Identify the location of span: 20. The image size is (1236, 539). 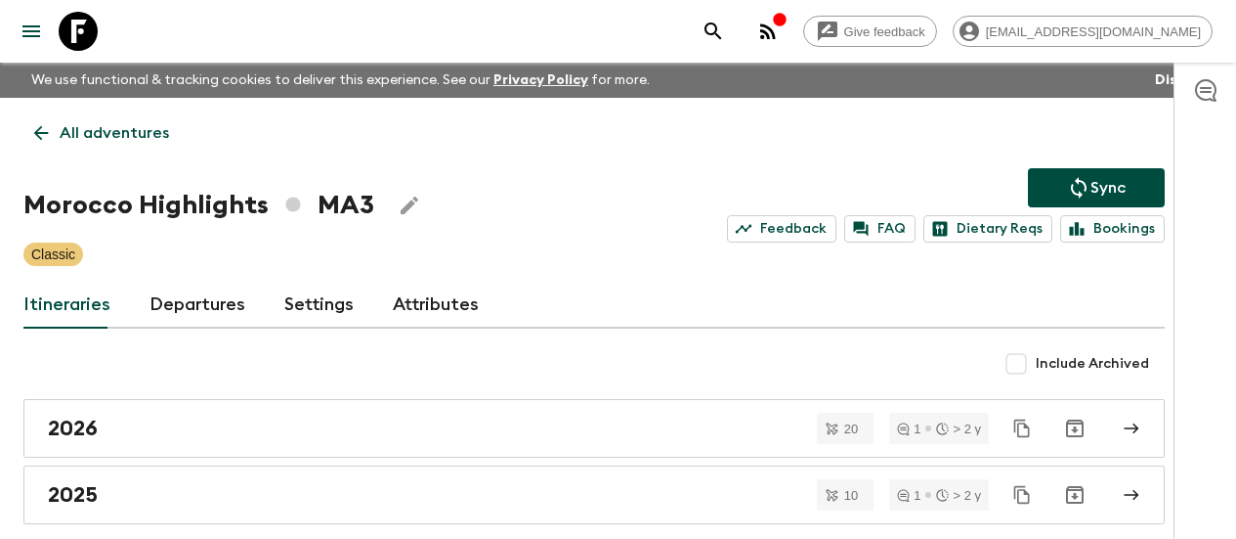
(851, 428).